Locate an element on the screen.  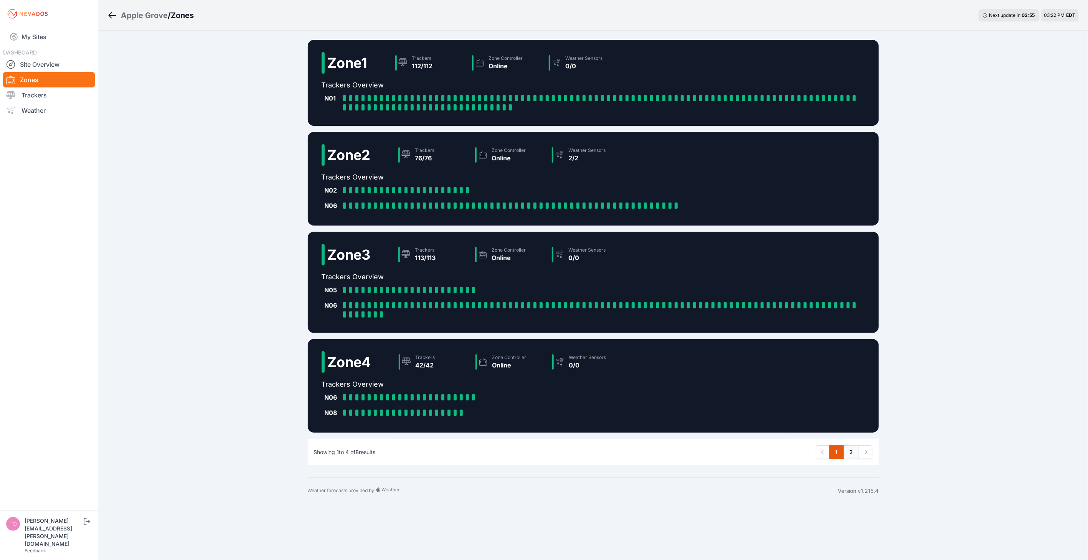
span: 4 is located at coordinates (347, 452).